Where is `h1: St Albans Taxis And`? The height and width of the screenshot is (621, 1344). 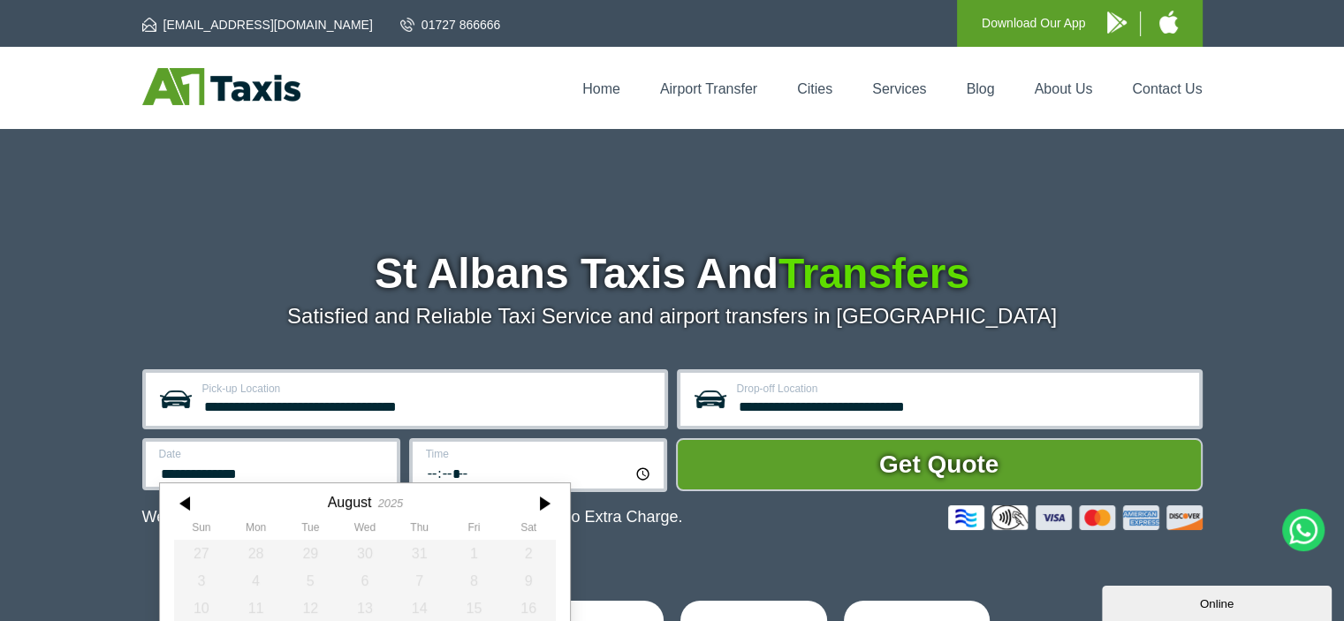
h1: St Albans Taxis And is located at coordinates (672, 274).